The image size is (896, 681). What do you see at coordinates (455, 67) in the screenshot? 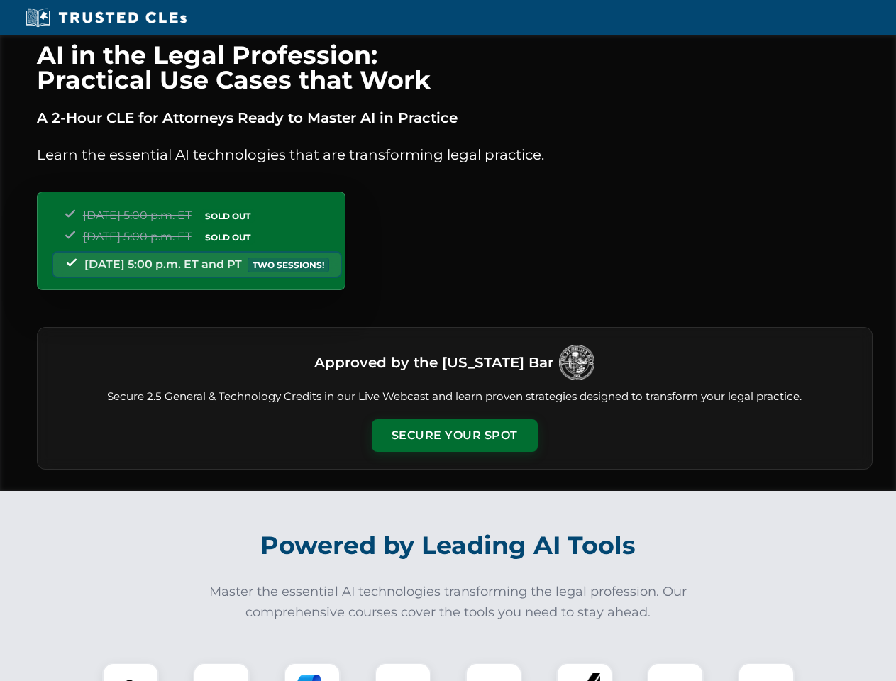
I see `h1: AI in the Legal Profession: Practical Use Cases that Work` at bounding box center [455, 67].